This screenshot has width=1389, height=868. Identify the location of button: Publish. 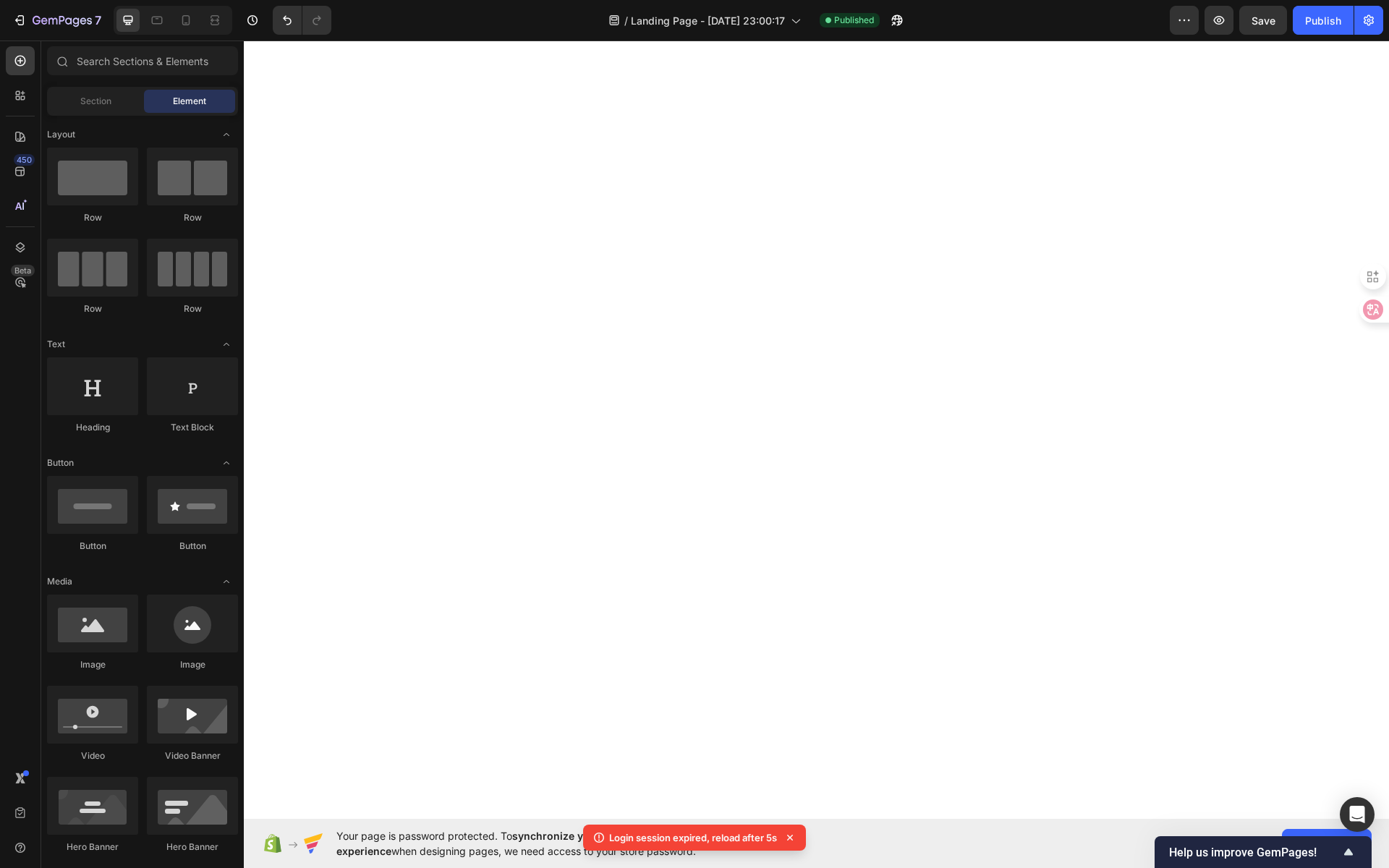
(1323, 20).